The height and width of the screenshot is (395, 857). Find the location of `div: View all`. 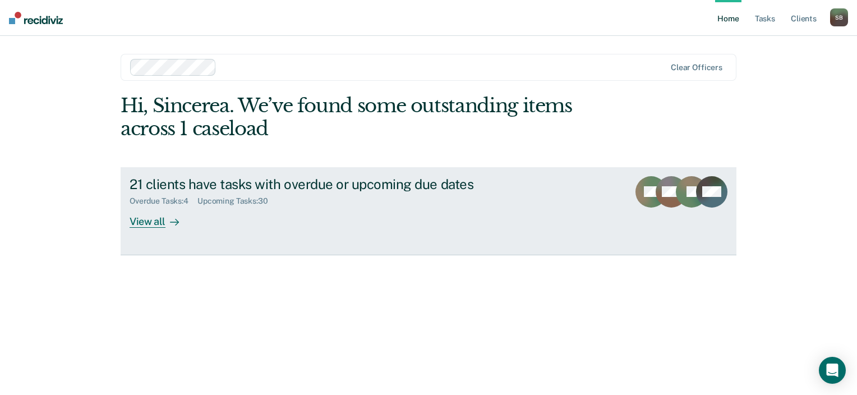

div: View all is located at coordinates (161, 217).